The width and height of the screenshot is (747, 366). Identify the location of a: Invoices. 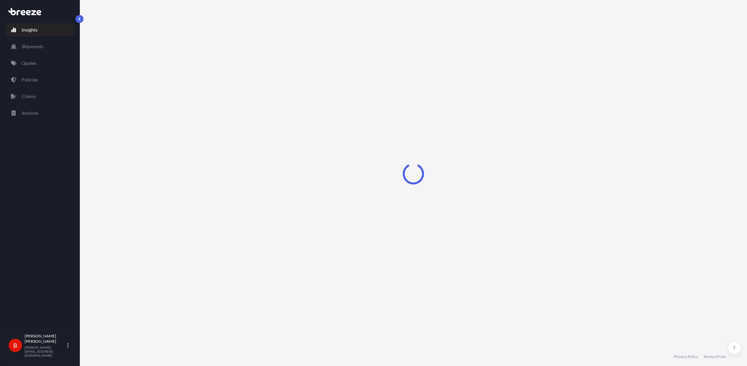
(40, 113).